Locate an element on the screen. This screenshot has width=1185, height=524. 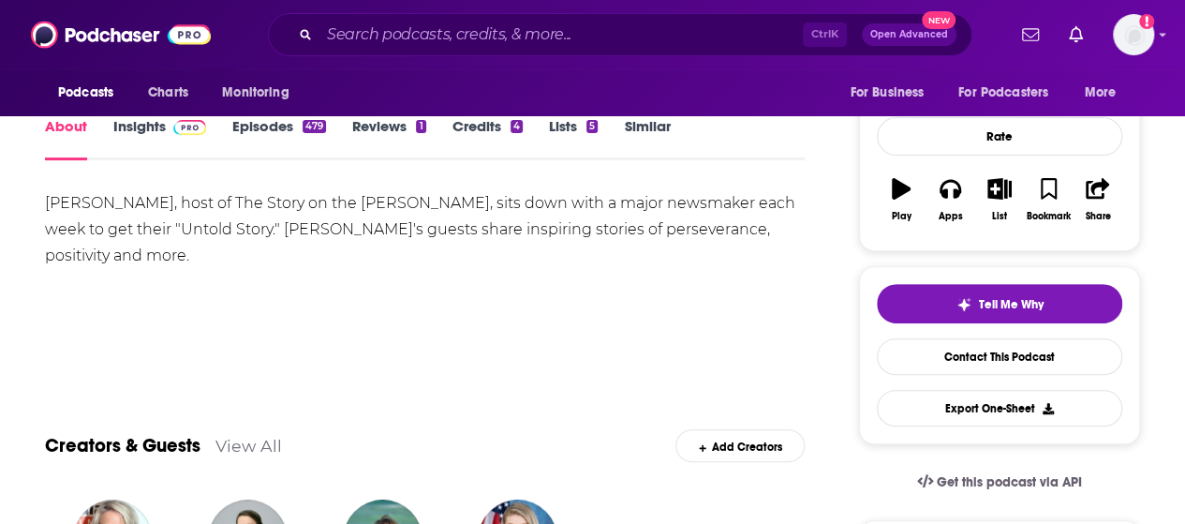
div: 1 is located at coordinates (421, 127).